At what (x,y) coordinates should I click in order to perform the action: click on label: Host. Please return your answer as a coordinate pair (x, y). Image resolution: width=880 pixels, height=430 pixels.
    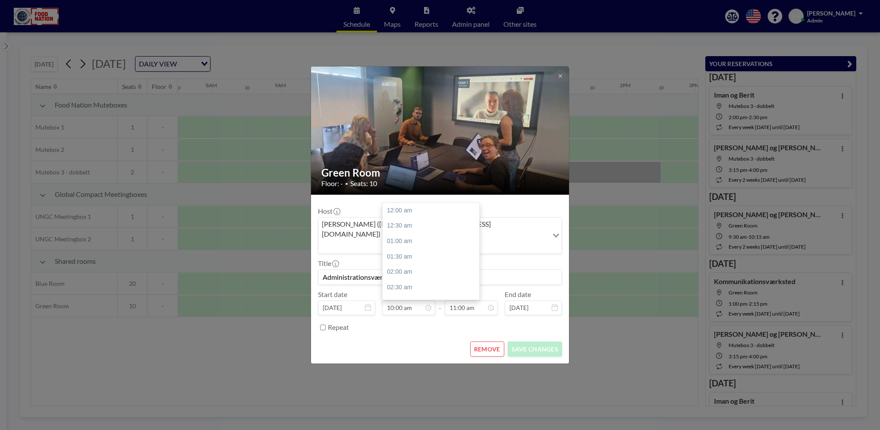
    Looking at the image, I should click on (329, 211).